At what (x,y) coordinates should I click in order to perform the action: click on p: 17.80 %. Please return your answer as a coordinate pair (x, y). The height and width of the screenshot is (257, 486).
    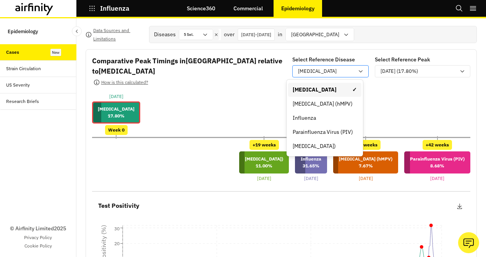
    Looking at the image, I should click on (116, 116).